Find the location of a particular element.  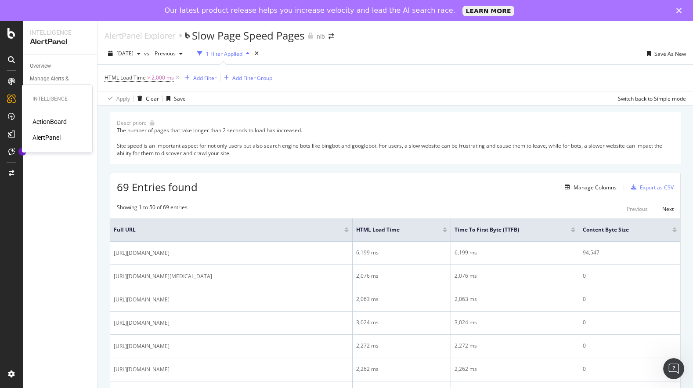

span: vs is located at coordinates (148, 53).